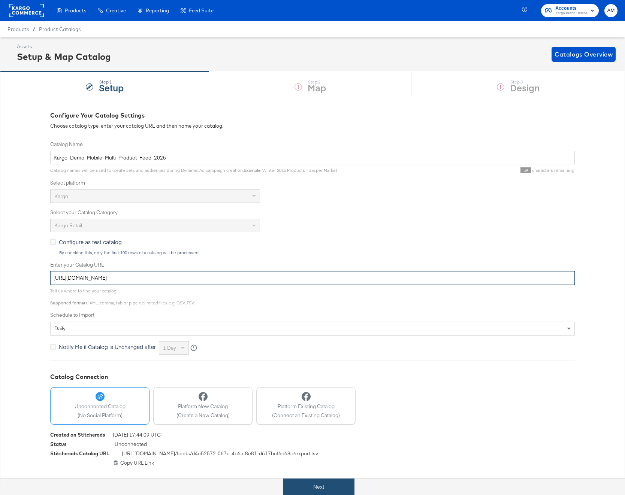  I want to click on div: Setup & Map Catalog, so click(64, 57).